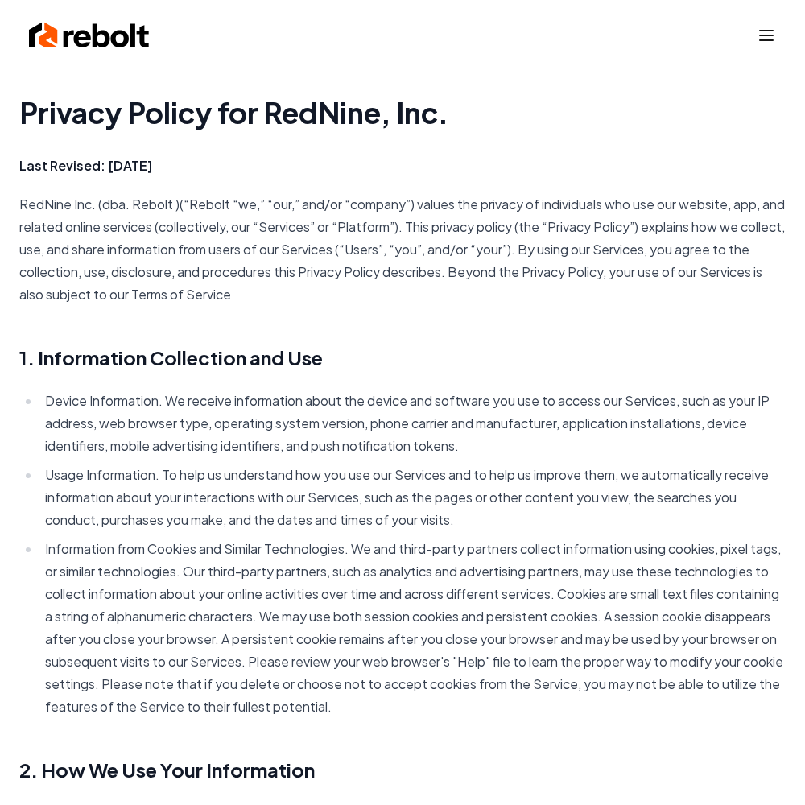  I want to click on li: Information from Cookies and Similar Technologies. We and third-party partners collect informatio..., so click(413, 628).